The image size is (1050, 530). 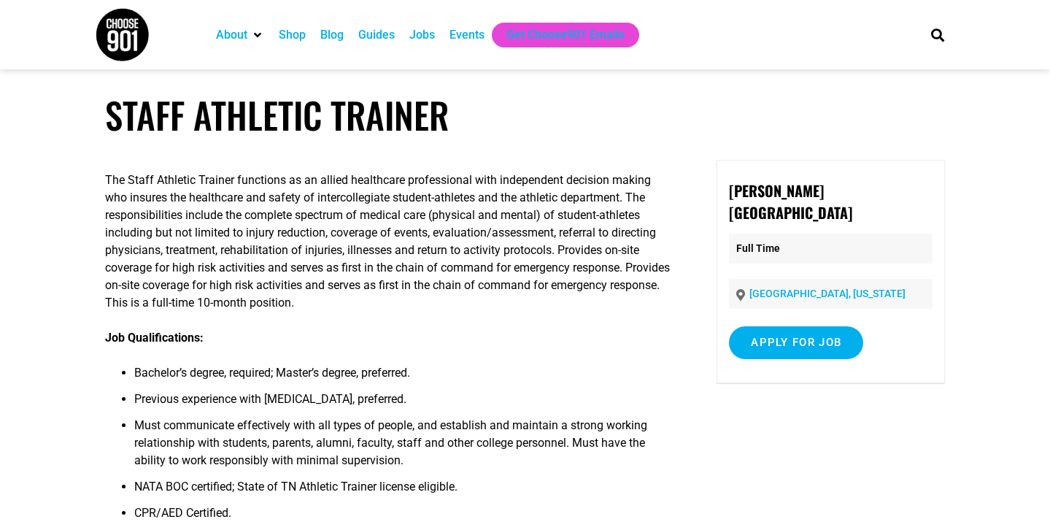 What do you see at coordinates (524, 115) in the screenshot?
I see `h1: Staff Athletic Trainer` at bounding box center [524, 115].